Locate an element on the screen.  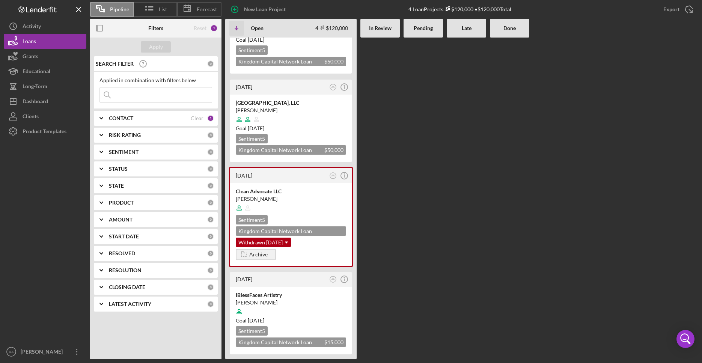
div: Grants is located at coordinates (30, 57).